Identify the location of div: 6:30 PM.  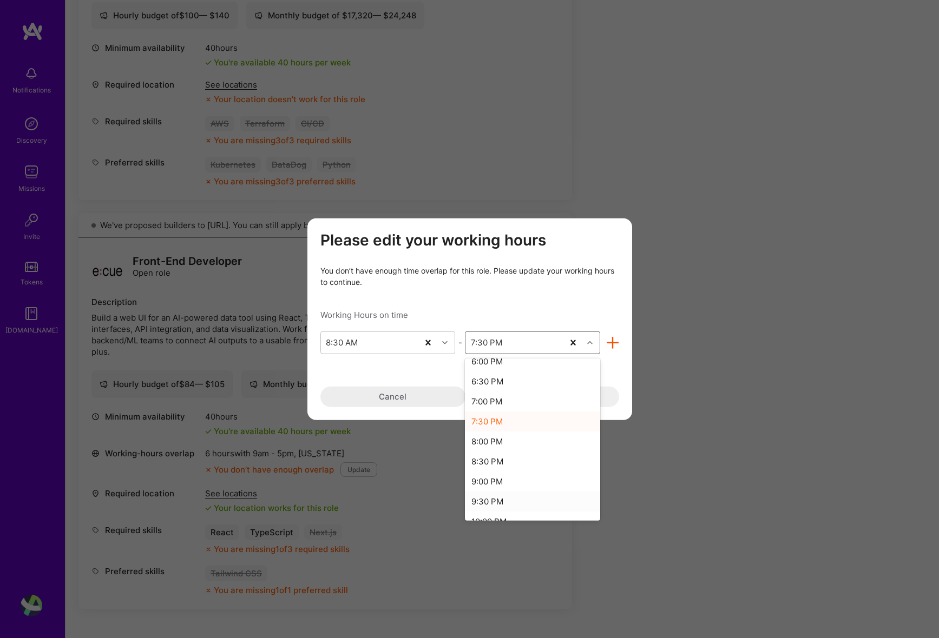
(532, 381).